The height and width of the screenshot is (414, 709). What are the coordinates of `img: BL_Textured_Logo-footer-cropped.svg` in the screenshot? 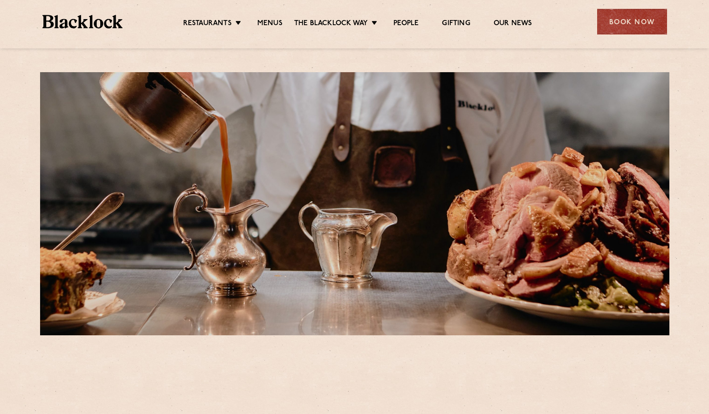 It's located at (82, 21).